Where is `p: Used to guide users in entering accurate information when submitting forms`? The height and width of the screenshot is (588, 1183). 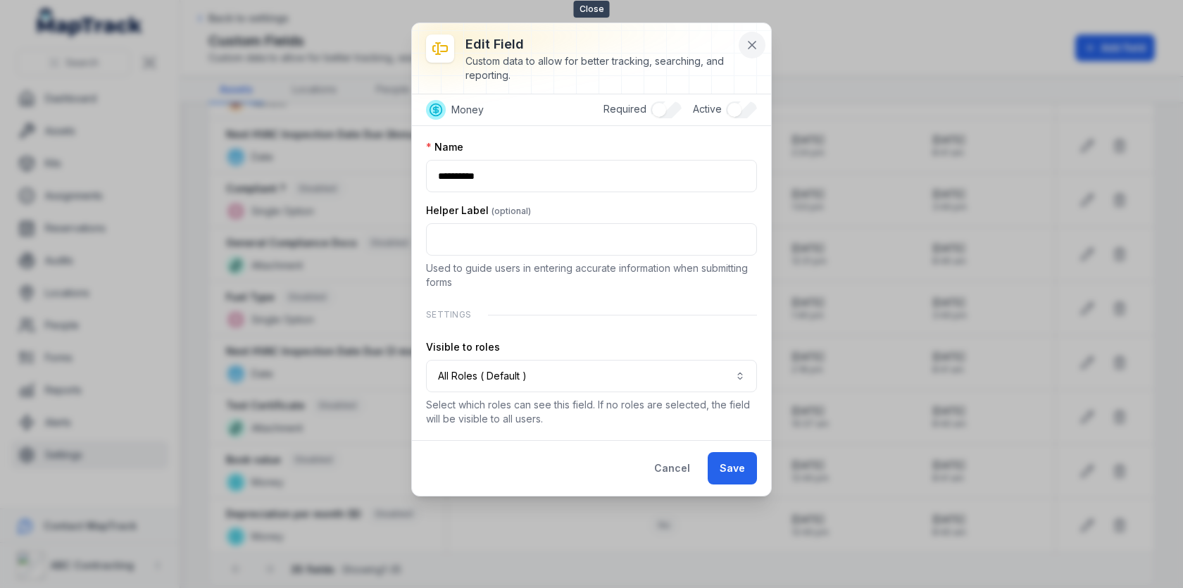
p: Used to guide users in entering accurate information when submitting forms is located at coordinates (592, 275).